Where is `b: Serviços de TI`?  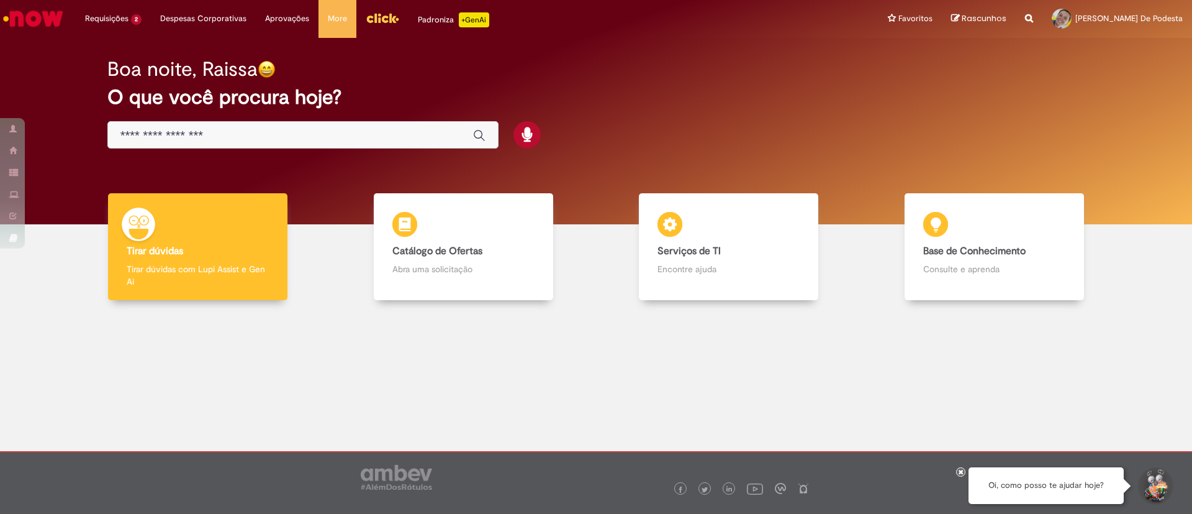
b: Serviços de TI is located at coordinates (689, 251).